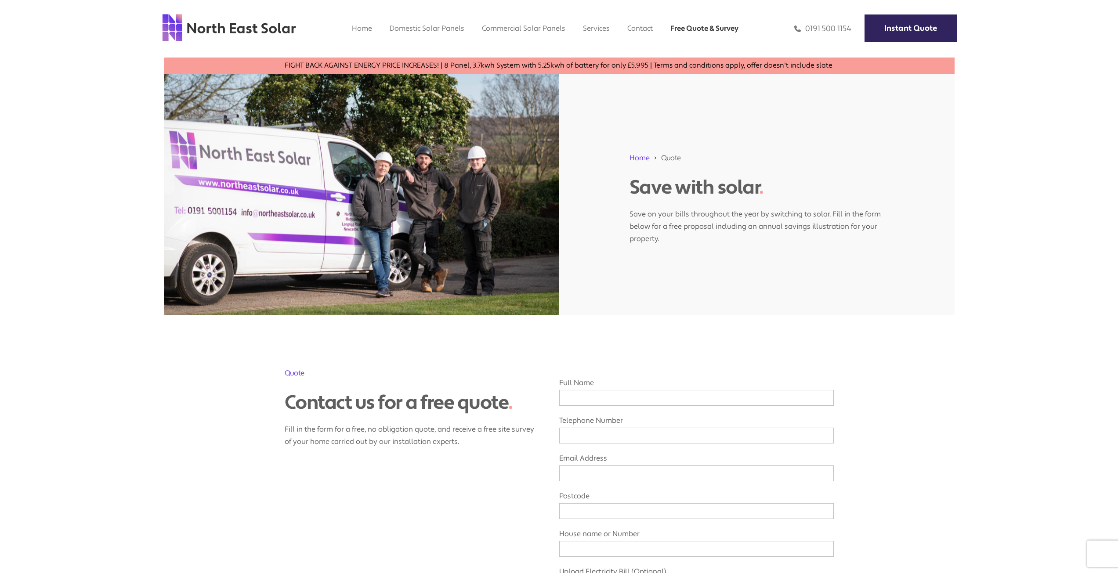 The width and height of the screenshot is (1118, 573). Describe the element at coordinates (704, 28) in the screenshot. I see `a: Free Quote & Survey` at that location.